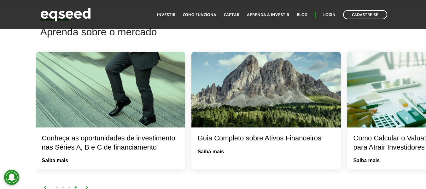  I want to click on a: Aprenda a investir, so click(268, 15).